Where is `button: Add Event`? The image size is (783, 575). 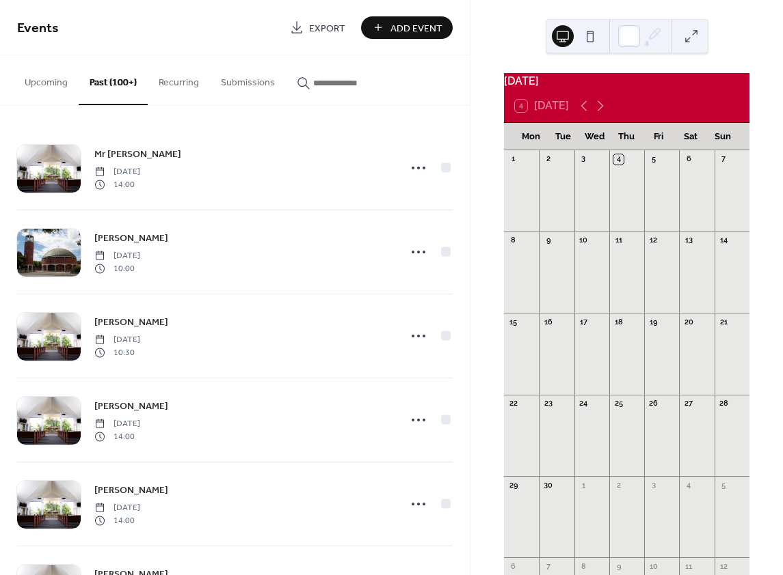 button: Add Event is located at coordinates (407, 27).